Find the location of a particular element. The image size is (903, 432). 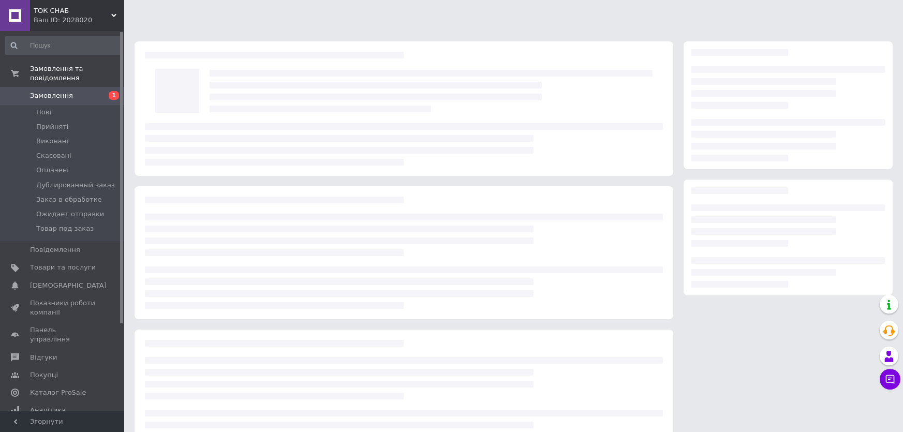

span: Панель управління is located at coordinates (63, 335).